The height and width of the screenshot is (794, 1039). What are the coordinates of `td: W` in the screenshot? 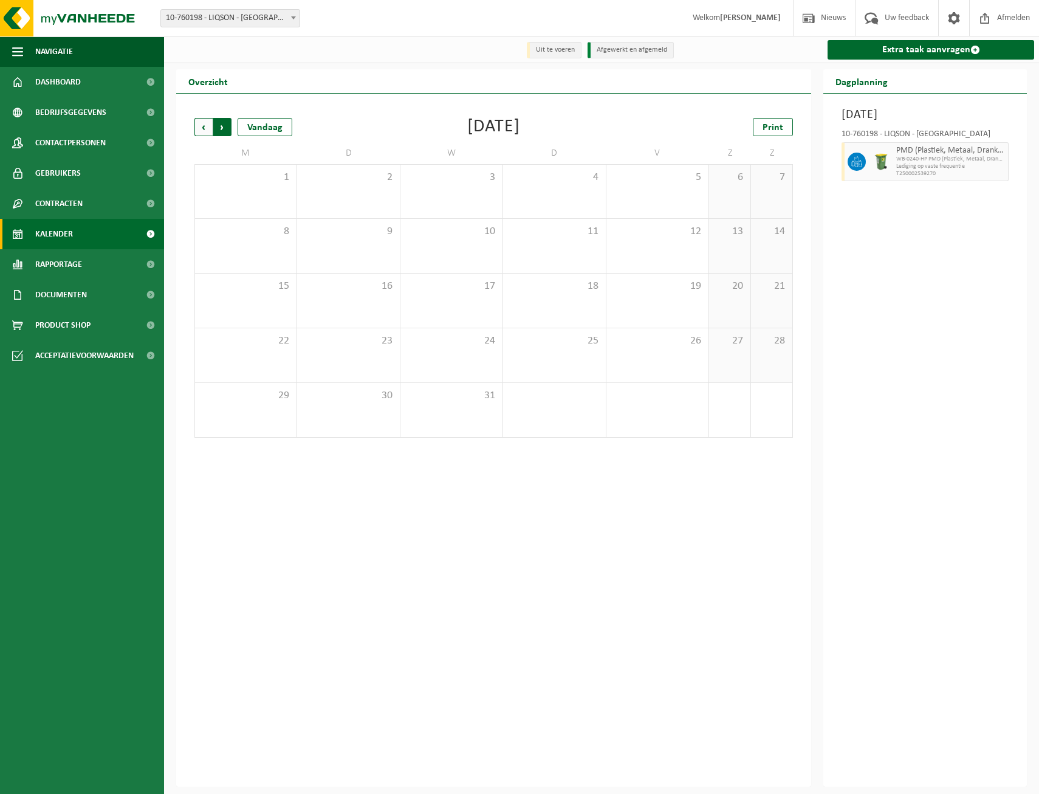 It's located at (452, 153).